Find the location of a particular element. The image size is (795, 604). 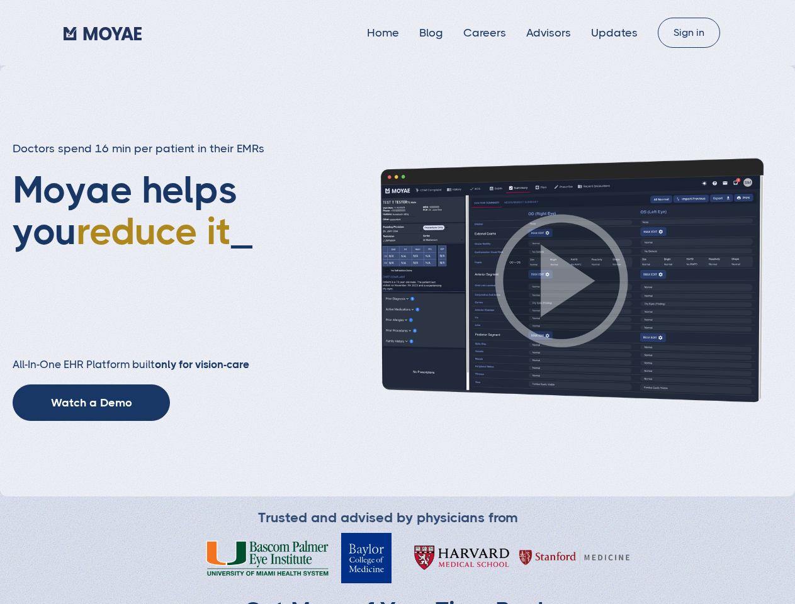

a: Careers is located at coordinates (484, 33).